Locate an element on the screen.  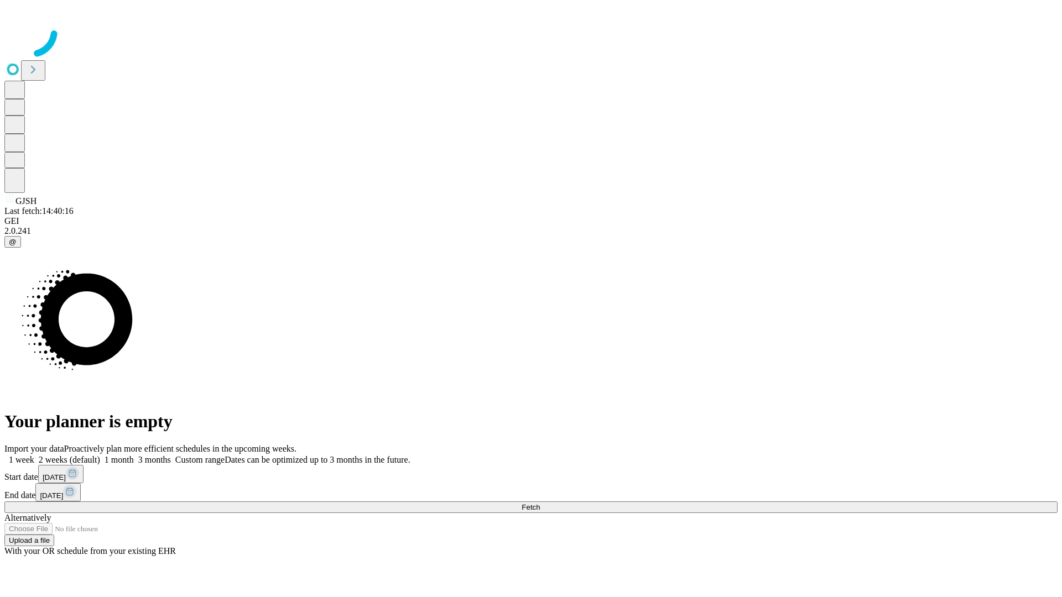
h1: Your planner is empty is located at coordinates (531, 421).